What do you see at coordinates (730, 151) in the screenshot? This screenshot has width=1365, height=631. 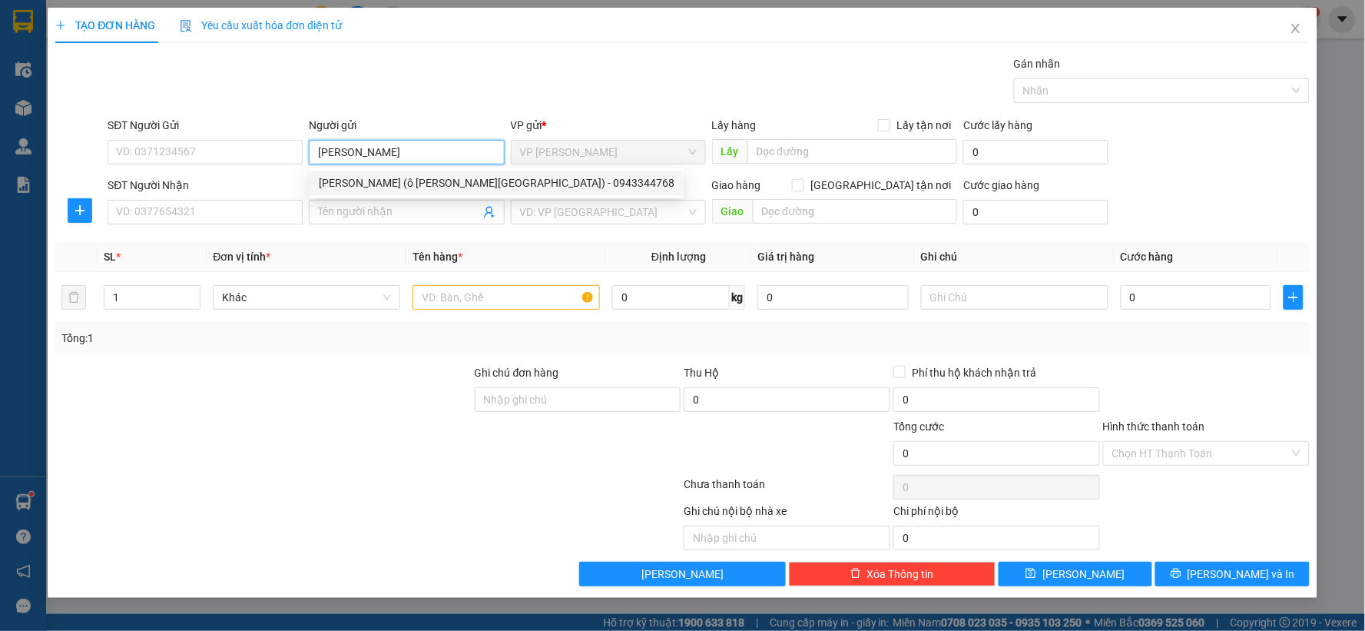 I see `span: Lấy` at bounding box center [730, 151].